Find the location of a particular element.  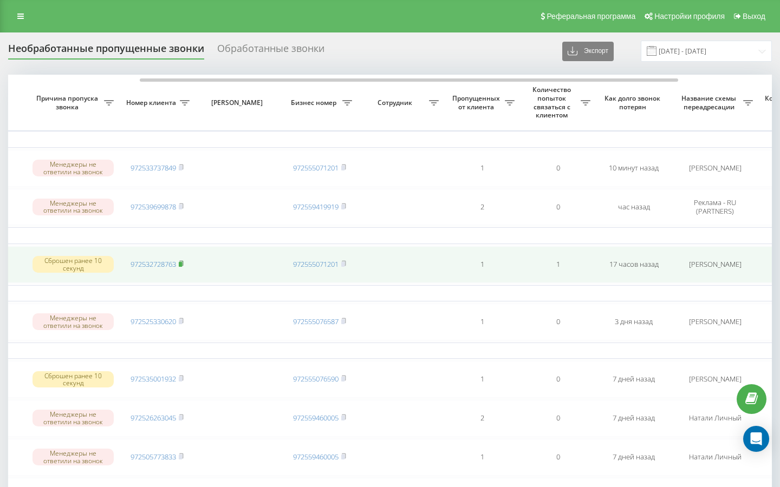

a: 972533737849 is located at coordinates (153, 168).